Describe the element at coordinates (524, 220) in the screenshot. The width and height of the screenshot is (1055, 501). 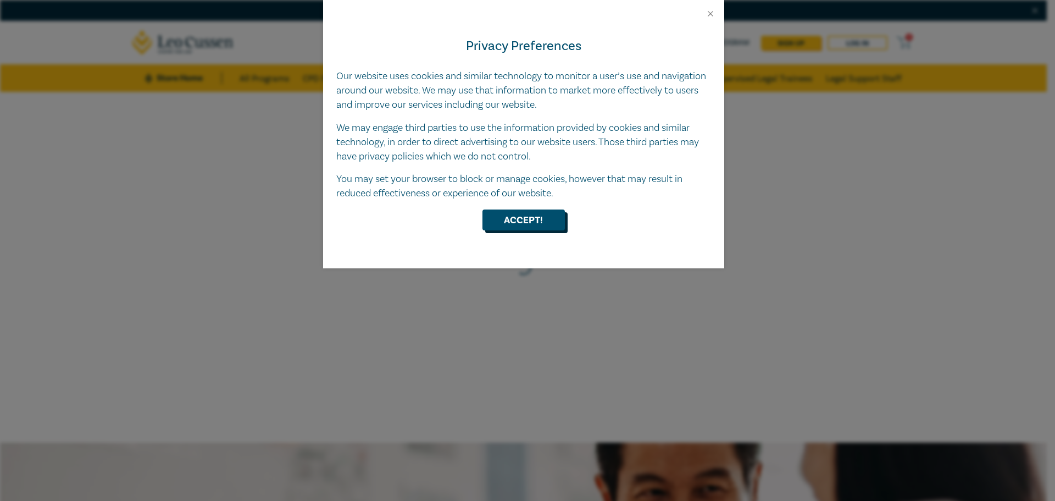
I see `button: Accept!` at that location.